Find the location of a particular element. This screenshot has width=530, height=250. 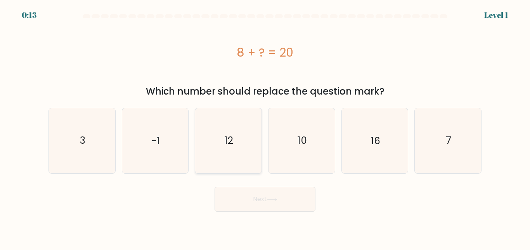

text: -1 is located at coordinates (155, 140).